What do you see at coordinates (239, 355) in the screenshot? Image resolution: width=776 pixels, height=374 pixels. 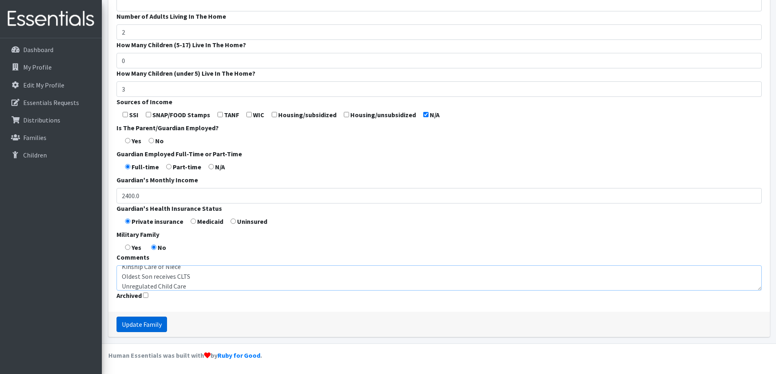 I see `a: Ruby for Good` at bounding box center [239, 355].